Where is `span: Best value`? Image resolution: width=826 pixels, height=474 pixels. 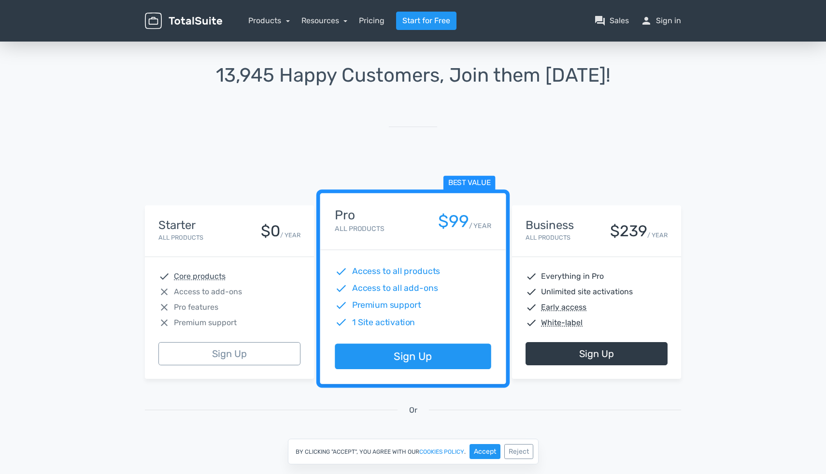 span: Best value is located at coordinates (470, 183).